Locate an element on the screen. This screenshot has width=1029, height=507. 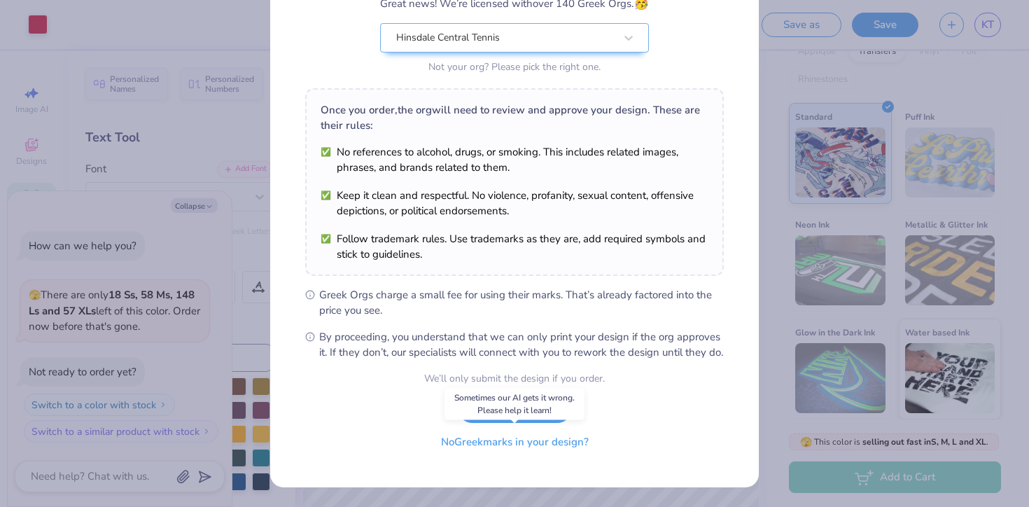
li: Follow trademark rules. Use trademarks as they are, add required symbols and stick to guidelines. is located at coordinates (514, 246).